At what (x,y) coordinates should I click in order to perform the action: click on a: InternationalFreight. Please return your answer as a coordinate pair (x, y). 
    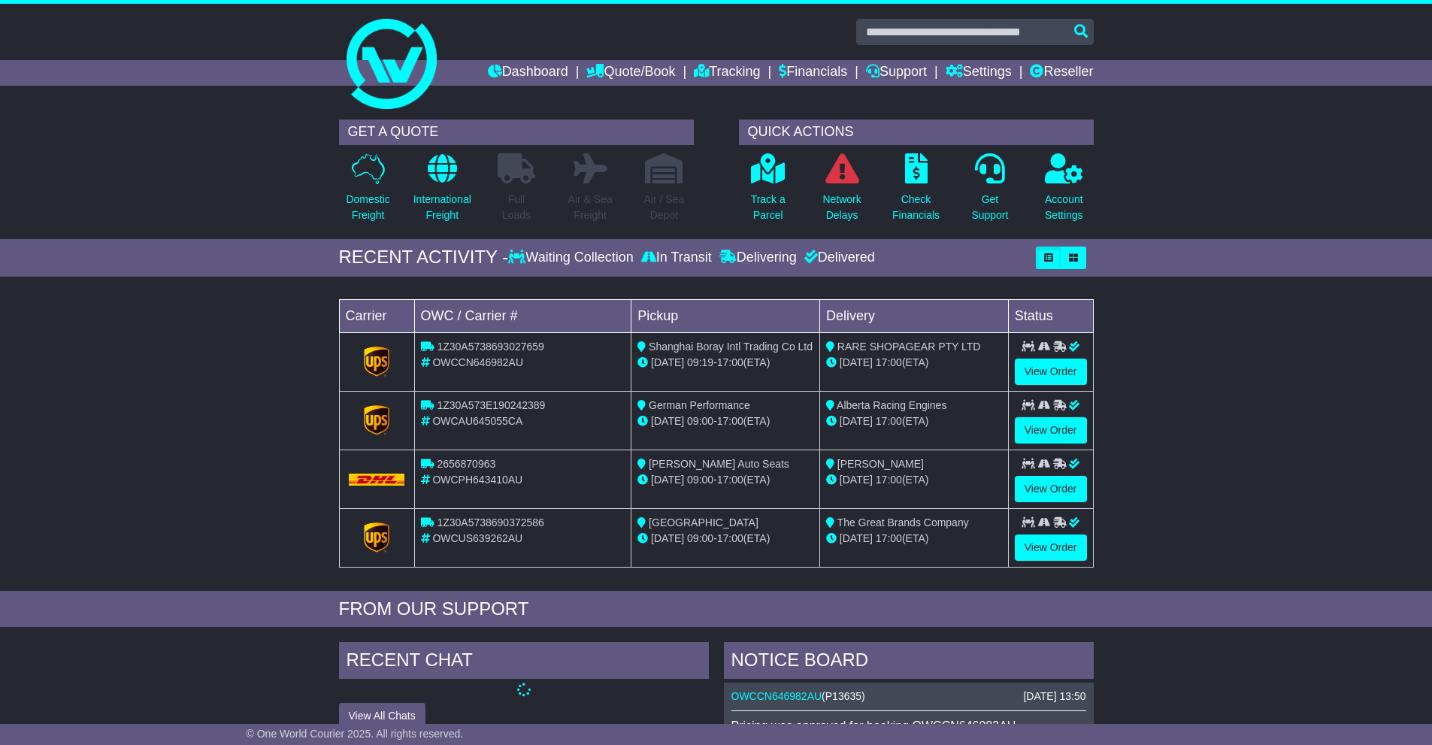
    Looking at the image, I should click on (442, 192).